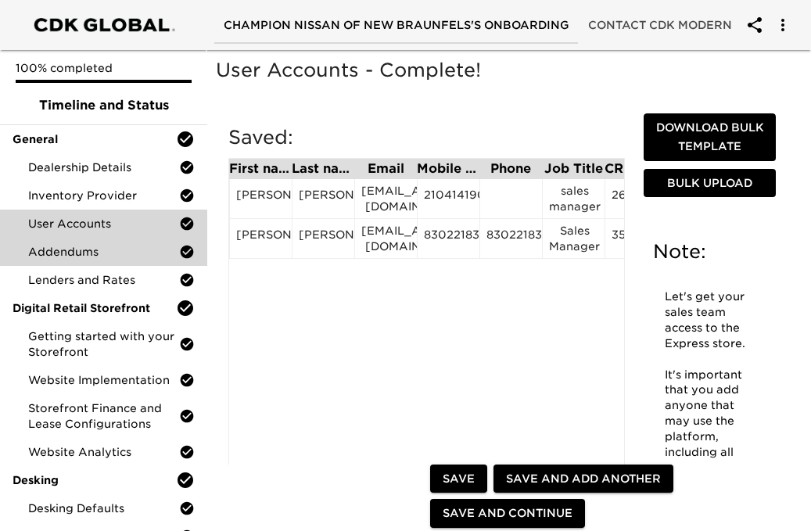  Describe the element at coordinates (103, 344) in the screenshot. I see `span: Getting started with your Storefront` at that location.